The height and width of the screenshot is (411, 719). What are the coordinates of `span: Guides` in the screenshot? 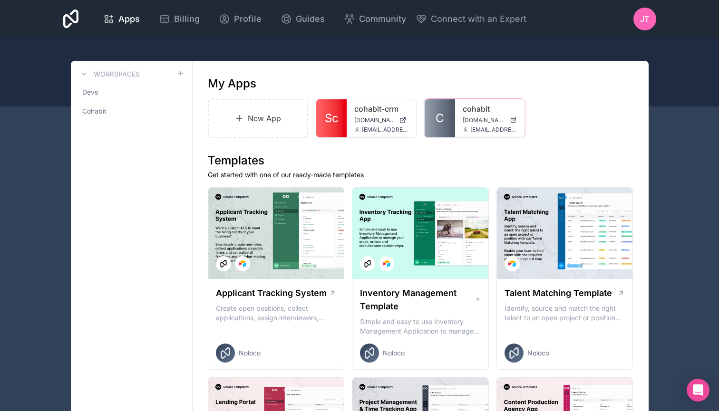 It's located at (310, 19).